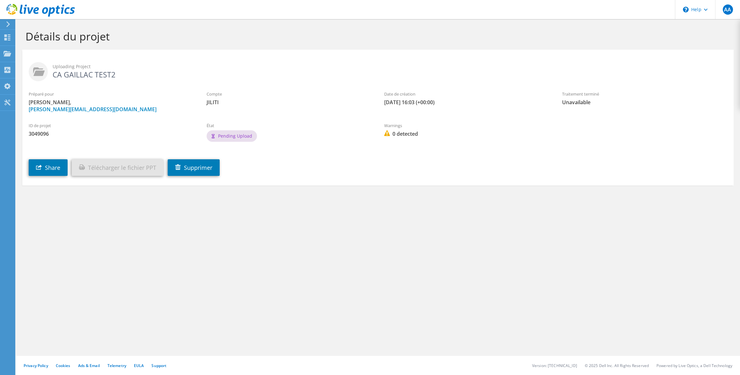 Image resolution: width=740 pixels, height=375 pixels. Describe the element at coordinates (111, 134) in the screenshot. I see `span: 3049096` at that location.